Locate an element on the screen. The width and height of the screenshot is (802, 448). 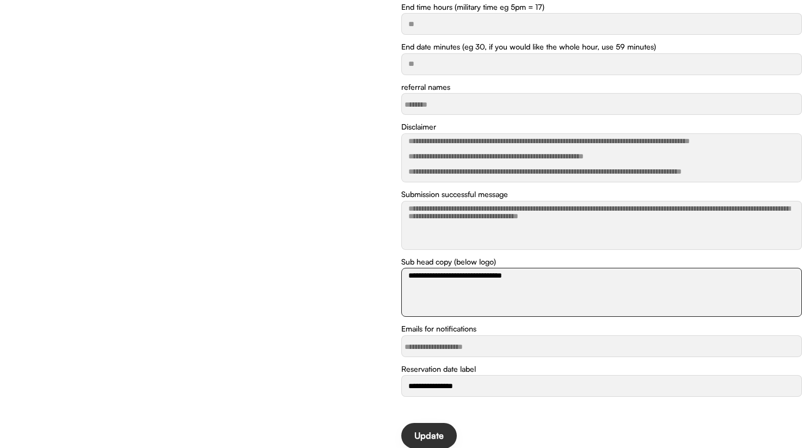
div: End date minutes (eg 30, if you would like the whole hour, use 59 minutes) is located at coordinates (529, 47).